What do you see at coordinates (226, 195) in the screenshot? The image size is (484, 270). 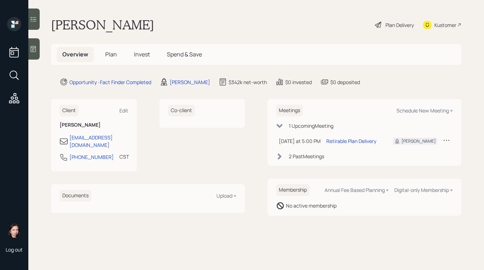 I see `div: Upload +` at bounding box center [226, 195].